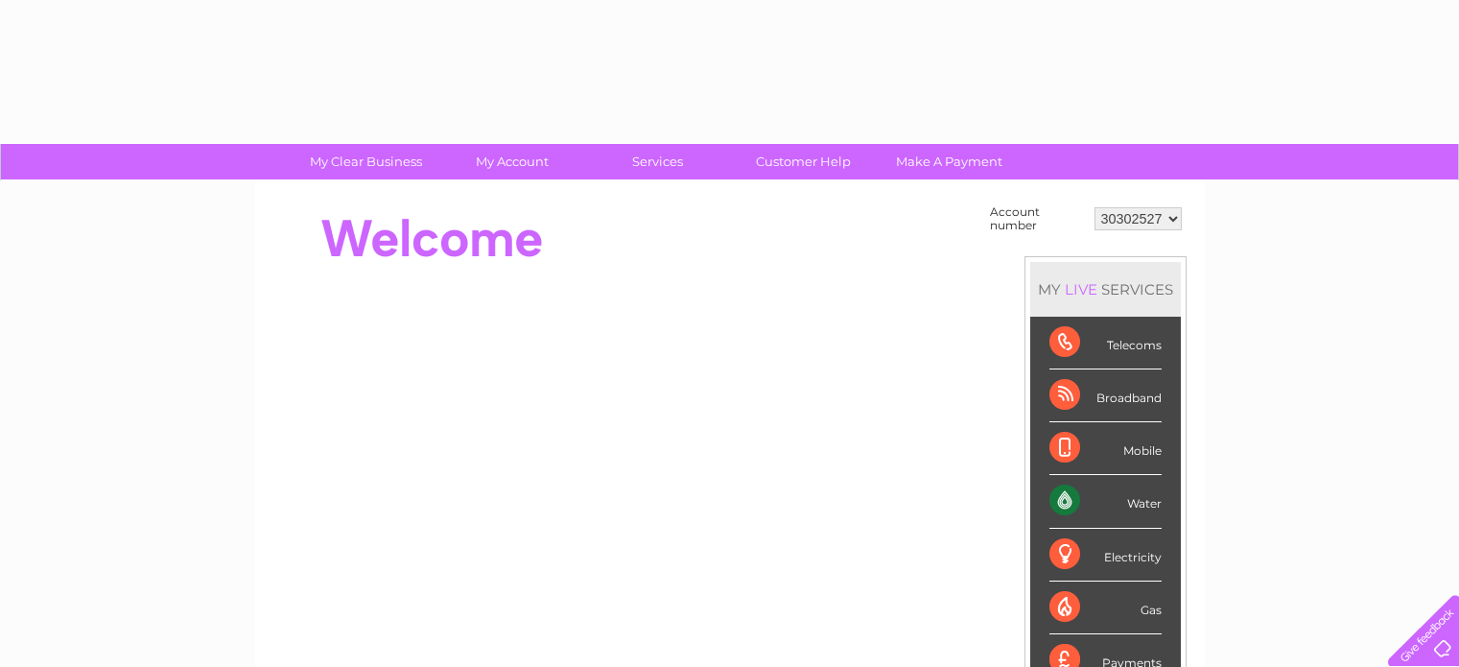  I want to click on div: MY SERVICES, so click(1105, 289).